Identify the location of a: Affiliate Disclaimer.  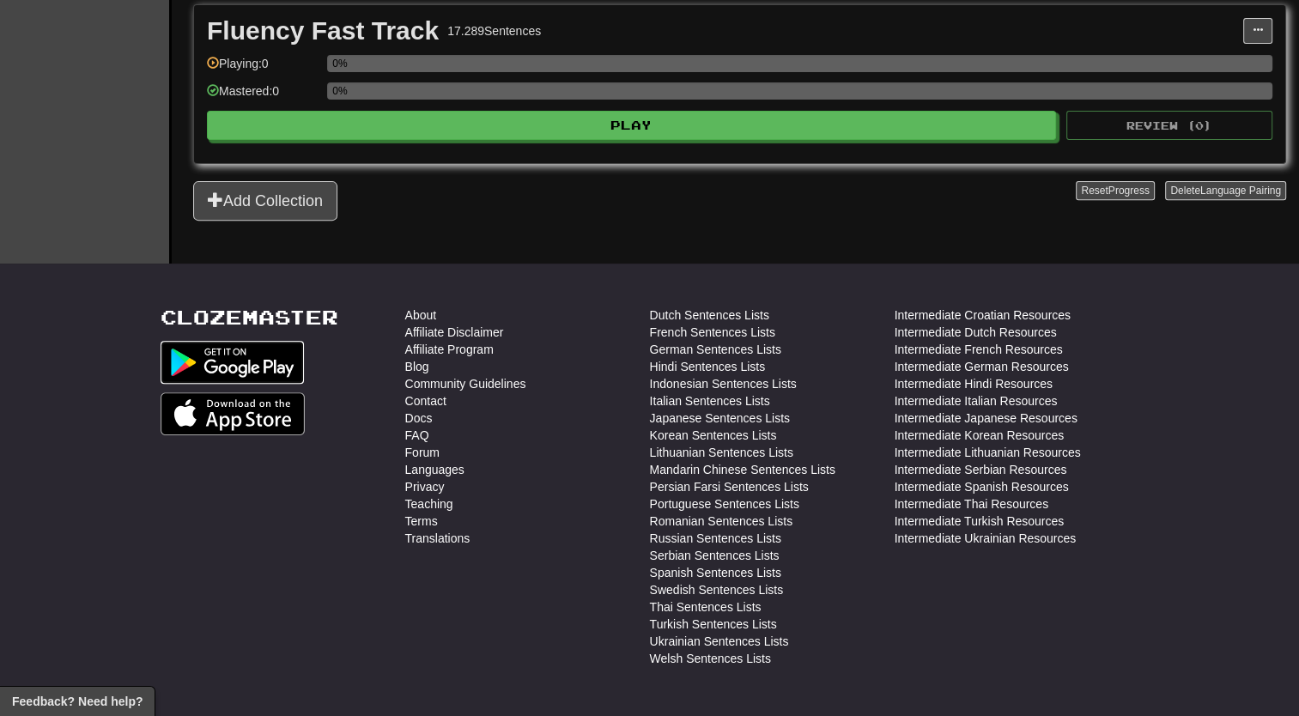
(454, 332).